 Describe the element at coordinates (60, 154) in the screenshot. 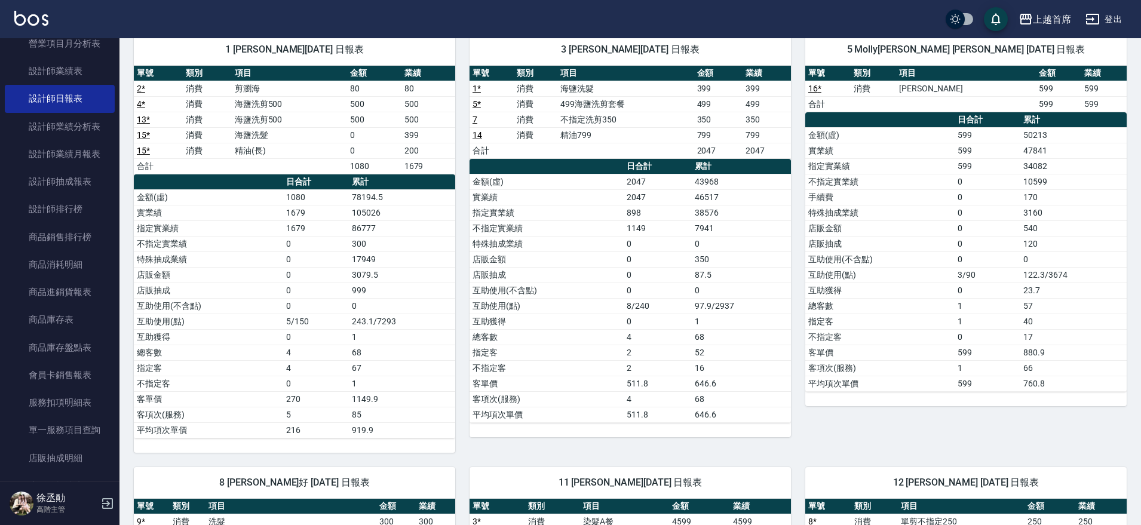

I see `a: 設計師業績月報表` at that location.